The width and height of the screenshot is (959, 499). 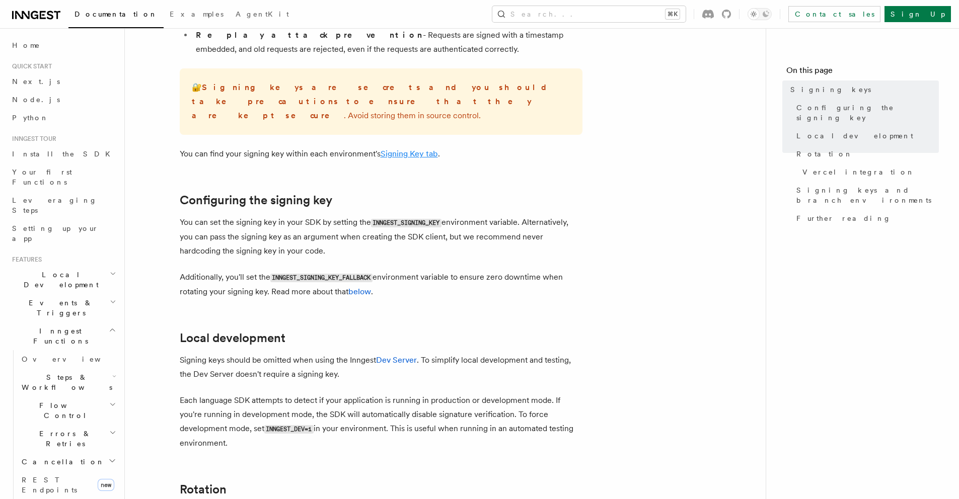 I want to click on a: Leveraging Steps, so click(x=63, y=205).